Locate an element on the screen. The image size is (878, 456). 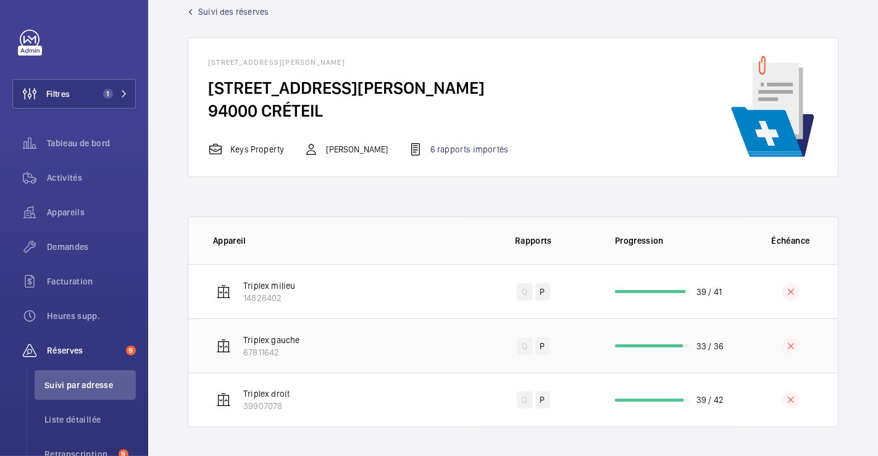
span: Demandes is located at coordinates (91, 247).